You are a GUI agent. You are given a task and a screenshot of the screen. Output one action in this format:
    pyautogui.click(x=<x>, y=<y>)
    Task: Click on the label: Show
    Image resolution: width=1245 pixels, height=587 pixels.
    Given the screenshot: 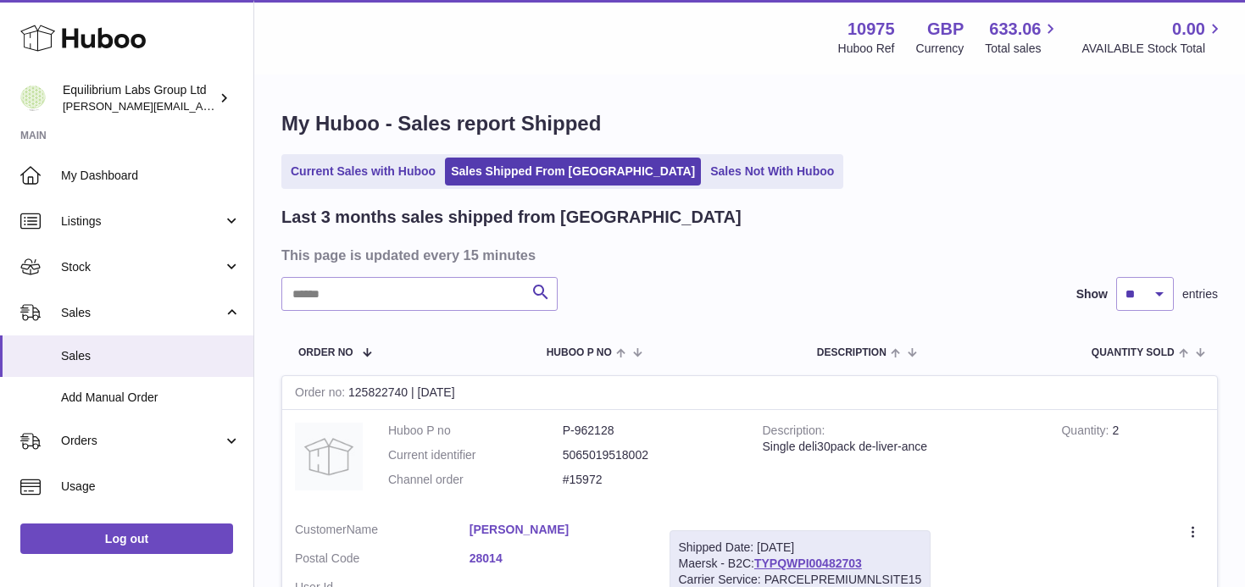 What is the action you would take?
    pyautogui.click(x=1092, y=294)
    